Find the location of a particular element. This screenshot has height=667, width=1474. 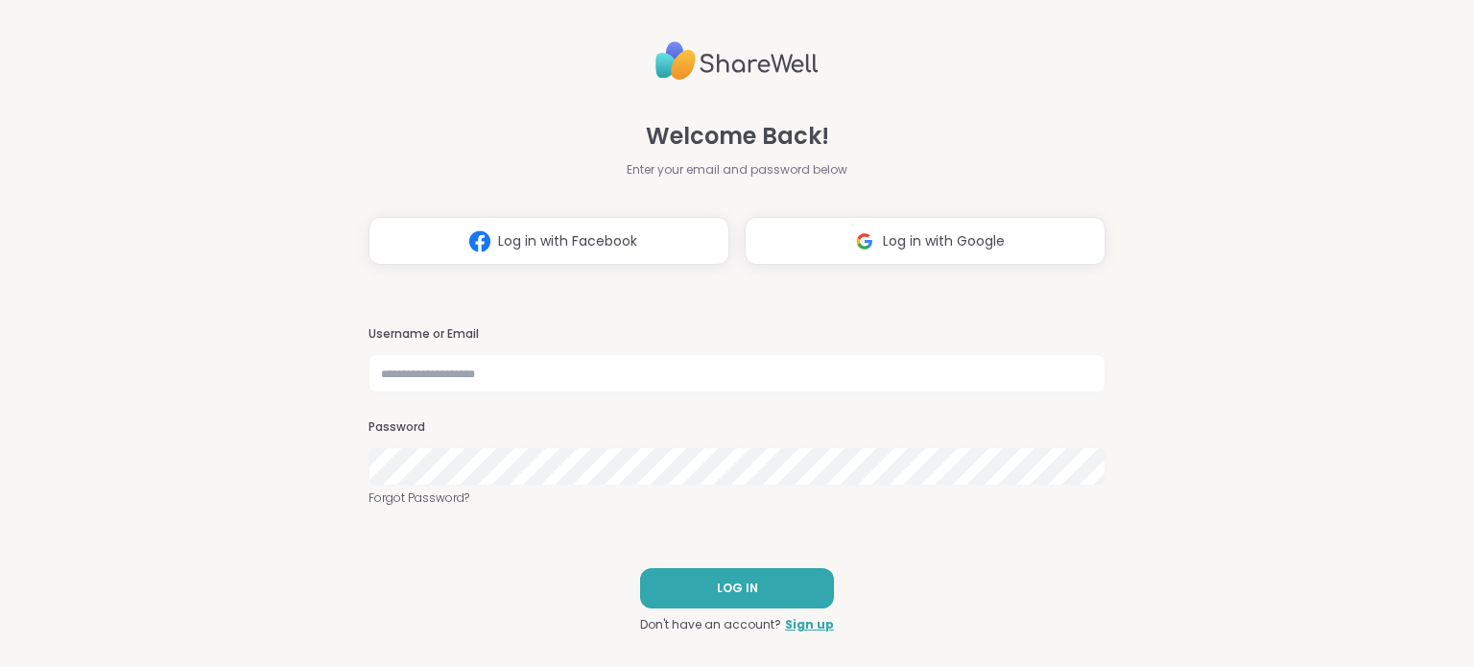

span: Log in with Google is located at coordinates (943, 241).